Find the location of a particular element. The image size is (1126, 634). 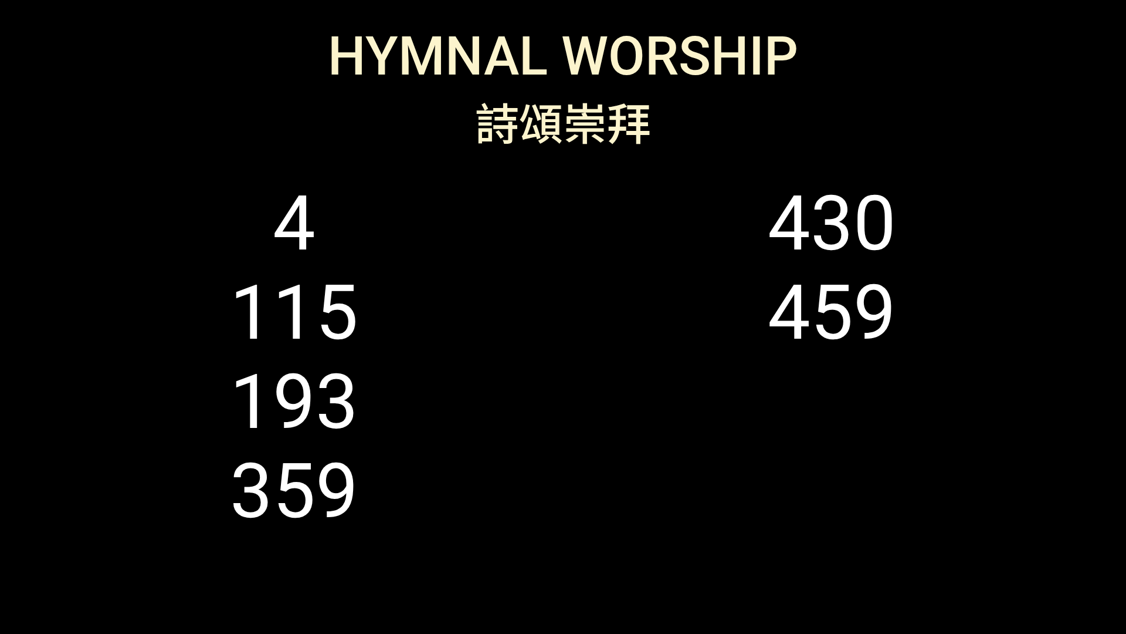

li: 430 is located at coordinates (832, 224).